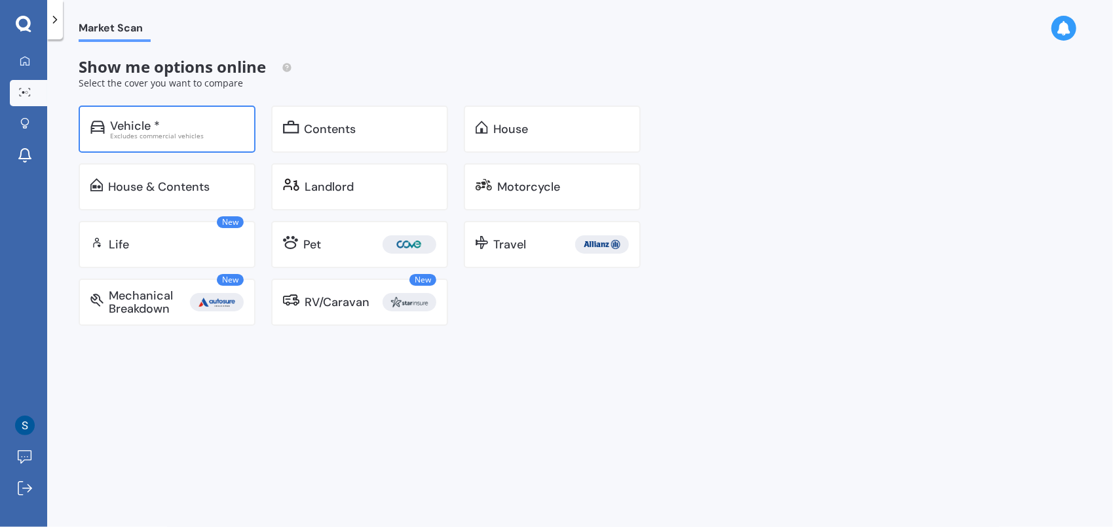 The width and height of the screenshot is (1113, 527). Describe the element at coordinates (25, 425) in the screenshot. I see `img: ACg8ocIzP1KMmDSzc5vRj1LQJAdIc8g_SsVVV9-1IVmVilIAzRnr=s96-c` at that location.